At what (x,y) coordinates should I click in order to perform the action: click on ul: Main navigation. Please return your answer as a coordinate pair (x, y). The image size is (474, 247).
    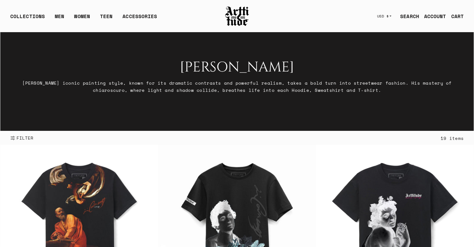
    Looking at the image, I should click on (84, 19).